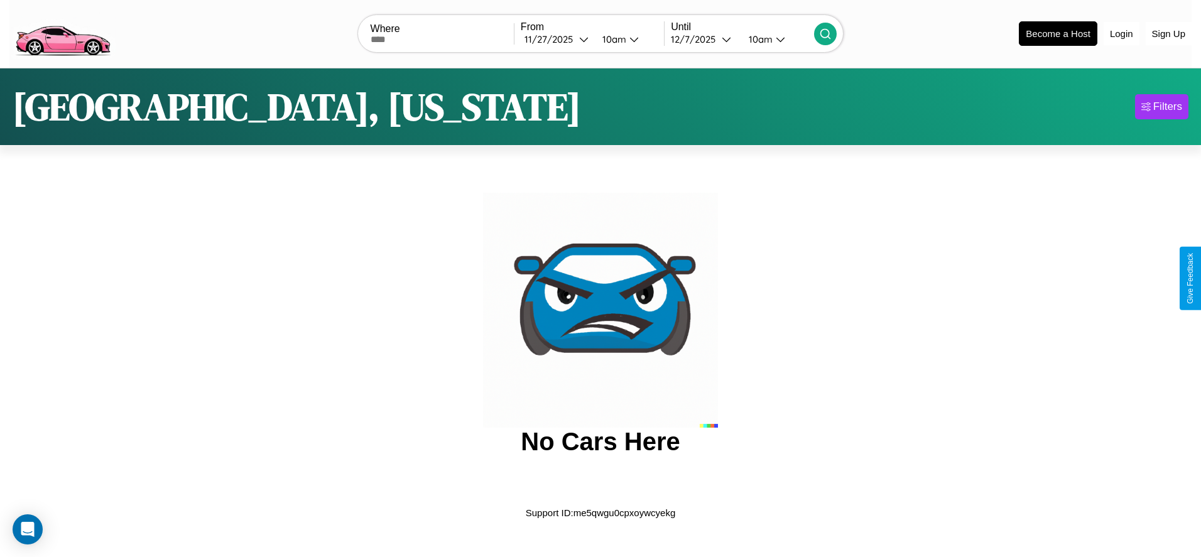  Describe the element at coordinates (1169, 33) in the screenshot. I see `button: Sign Up` at that location.